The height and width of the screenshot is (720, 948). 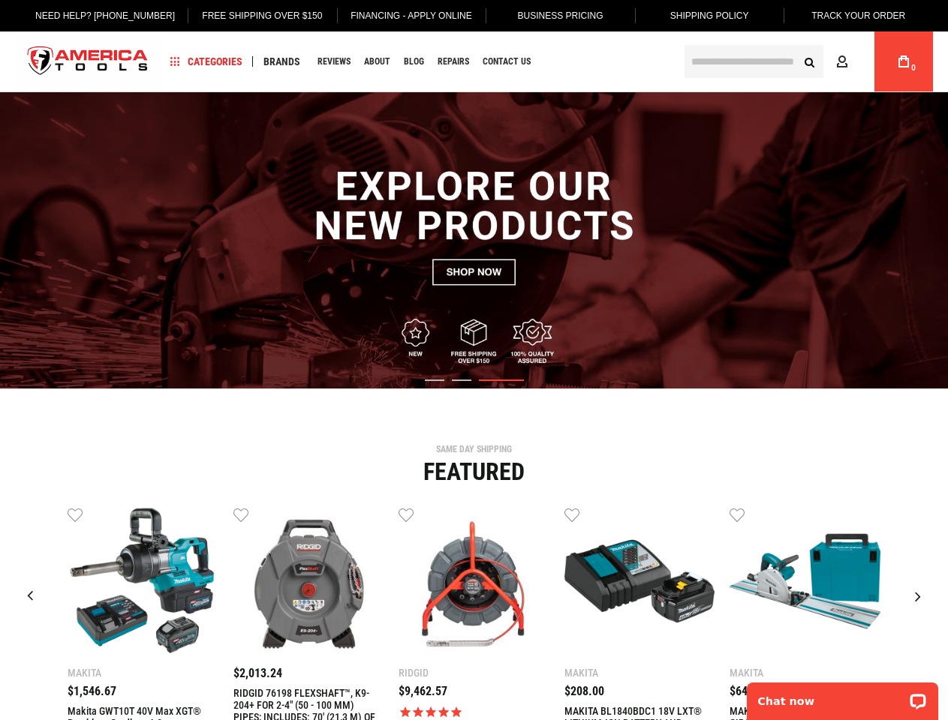 What do you see at coordinates (639, 582) in the screenshot?
I see `img: MAKITA BL1840BDC1 18V LXT® LITHIUM-ION BATTERY AND CHARGER STARTER PACK, BL1840B, DC18RC (4.0AH)` at bounding box center [639, 582].